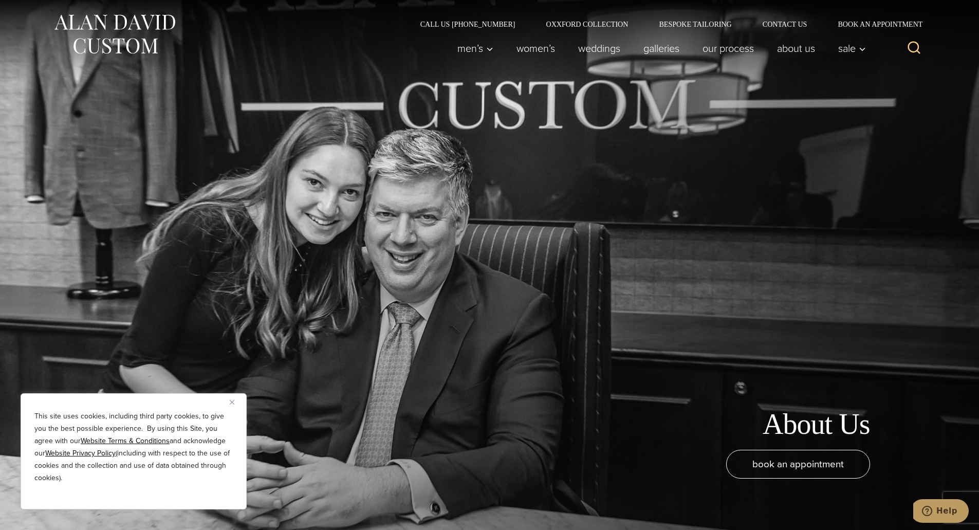 The image size is (979, 530). Describe the element at coordinates (666, 24) in the screenshot. I see `nav: Secondary Navigation` at that location.